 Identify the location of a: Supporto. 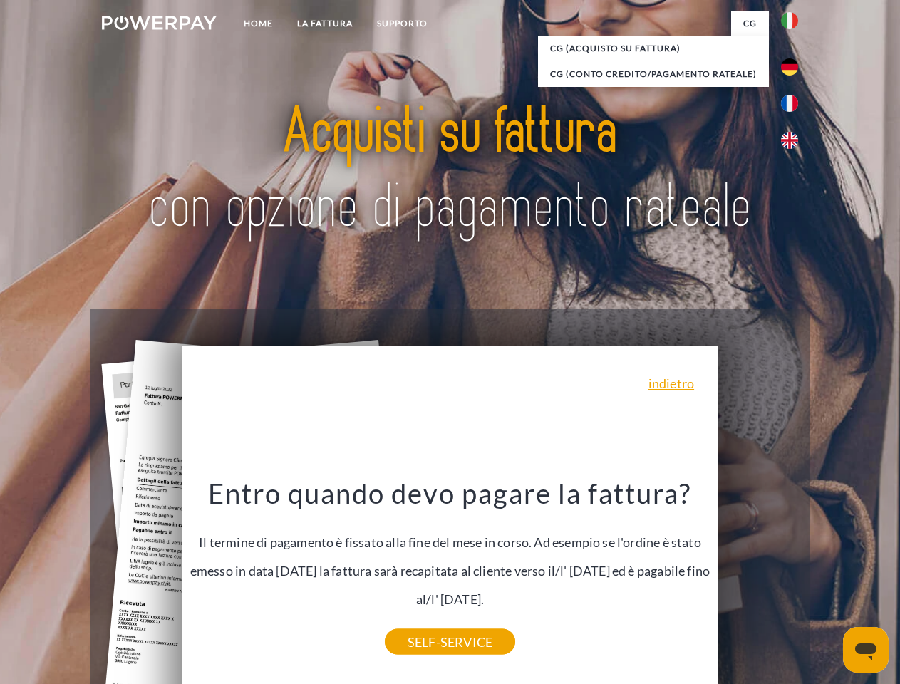
(402, 24).